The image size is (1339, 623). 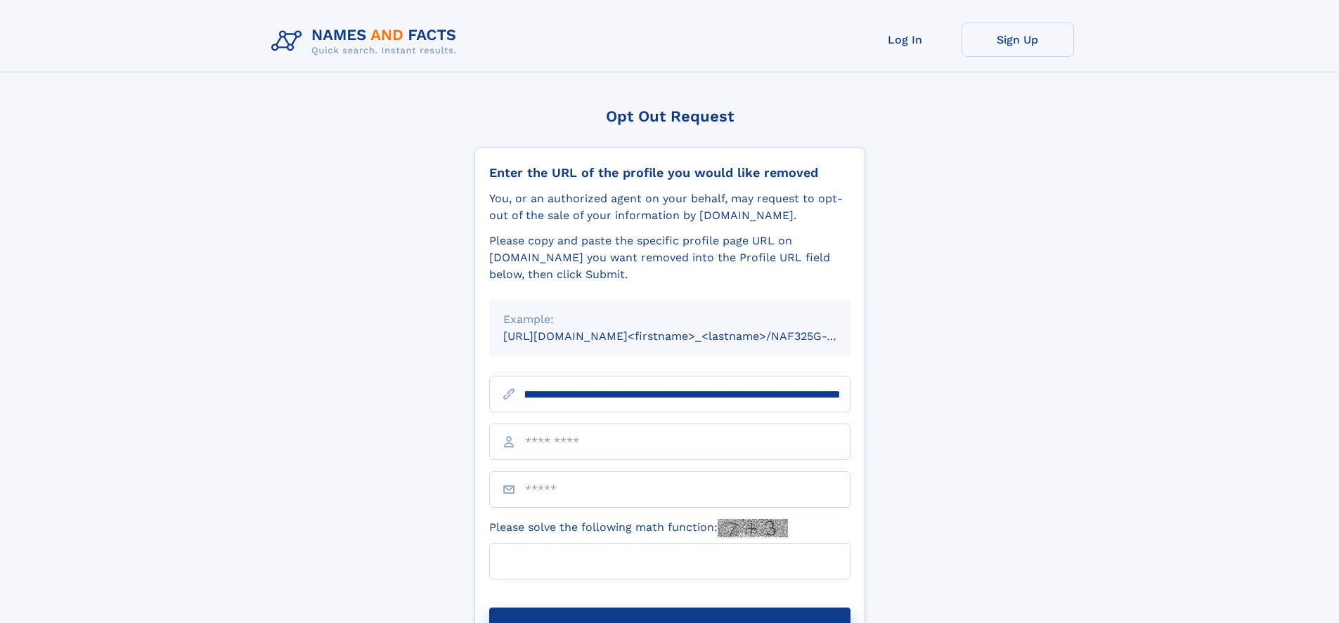 What do you see at coordinates (670, 207) in the screenshot?
I see `div: You, or an authorized agent on your behalf, may request to opt-out of the sale of your informatio...` at bounding box center [670, 207].